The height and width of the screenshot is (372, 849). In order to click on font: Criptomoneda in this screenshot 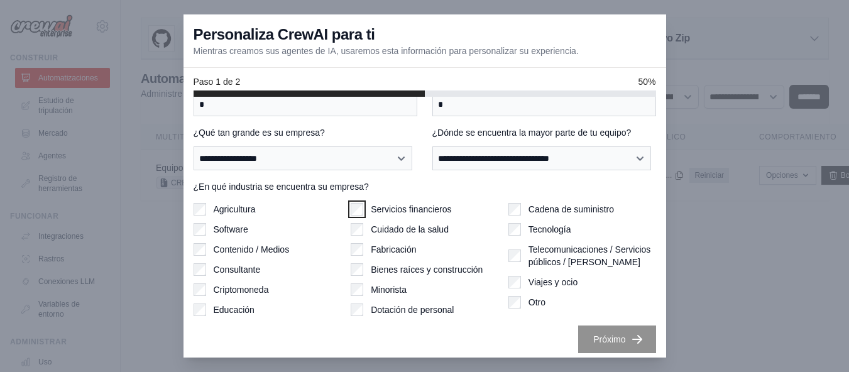, I will do `click(241, 290)`.